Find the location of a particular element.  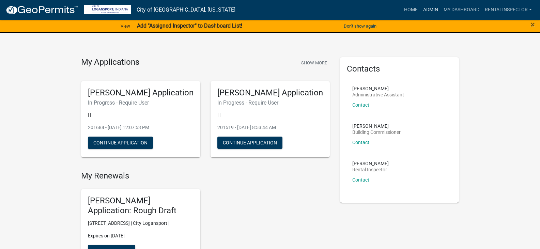

a: Home is located at coordinates (411, 10).